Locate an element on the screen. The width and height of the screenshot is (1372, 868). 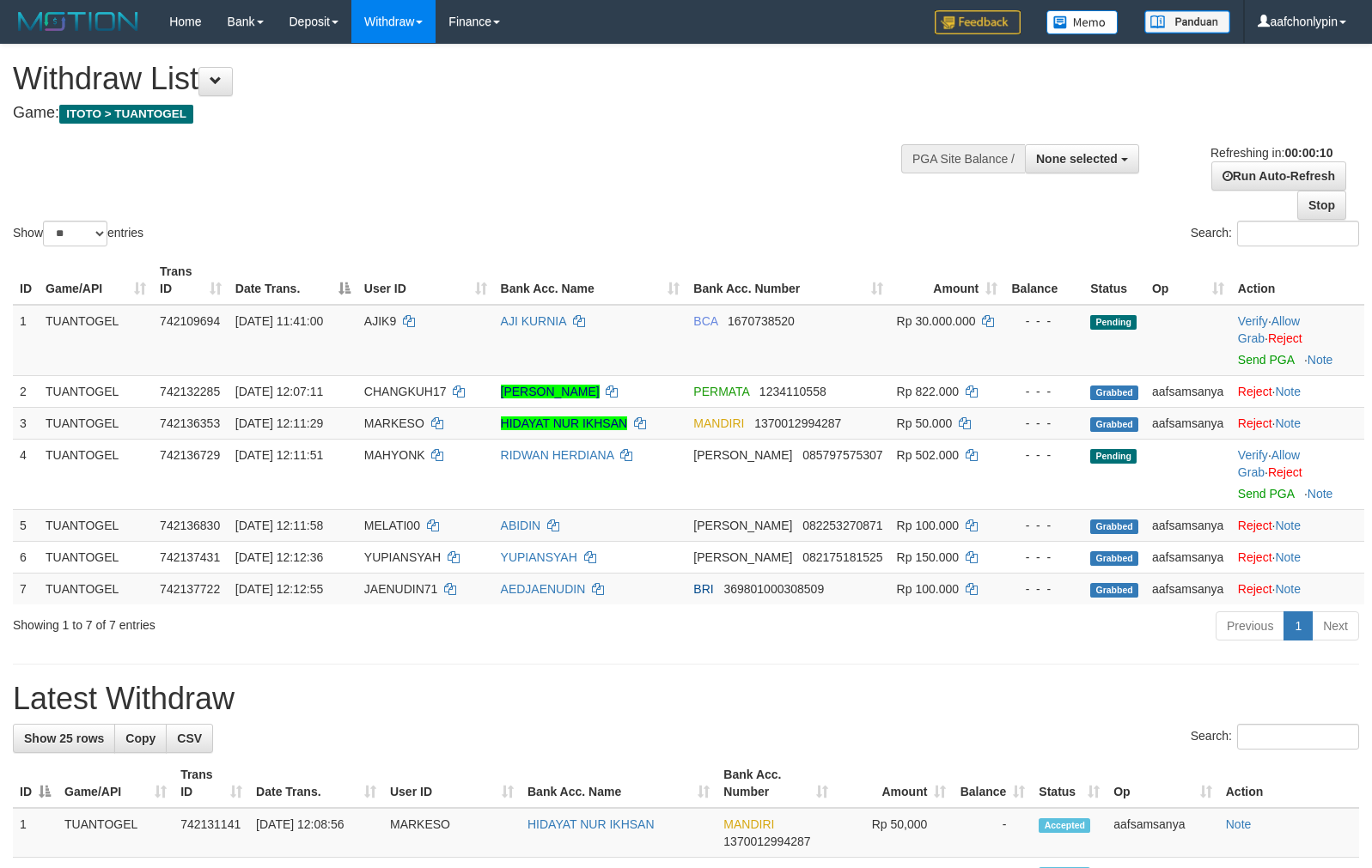
th: Game/API: activate to sort column ascending is located at coordinates (115, 784).